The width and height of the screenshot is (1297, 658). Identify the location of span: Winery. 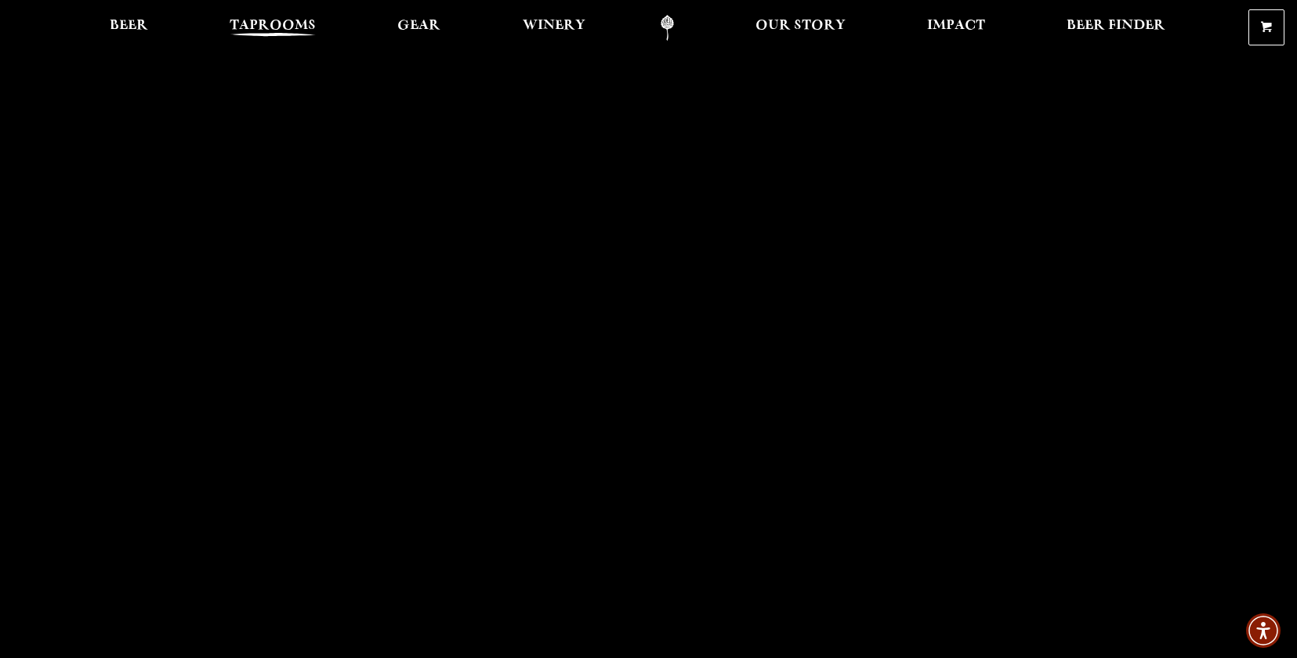
(554, 26).